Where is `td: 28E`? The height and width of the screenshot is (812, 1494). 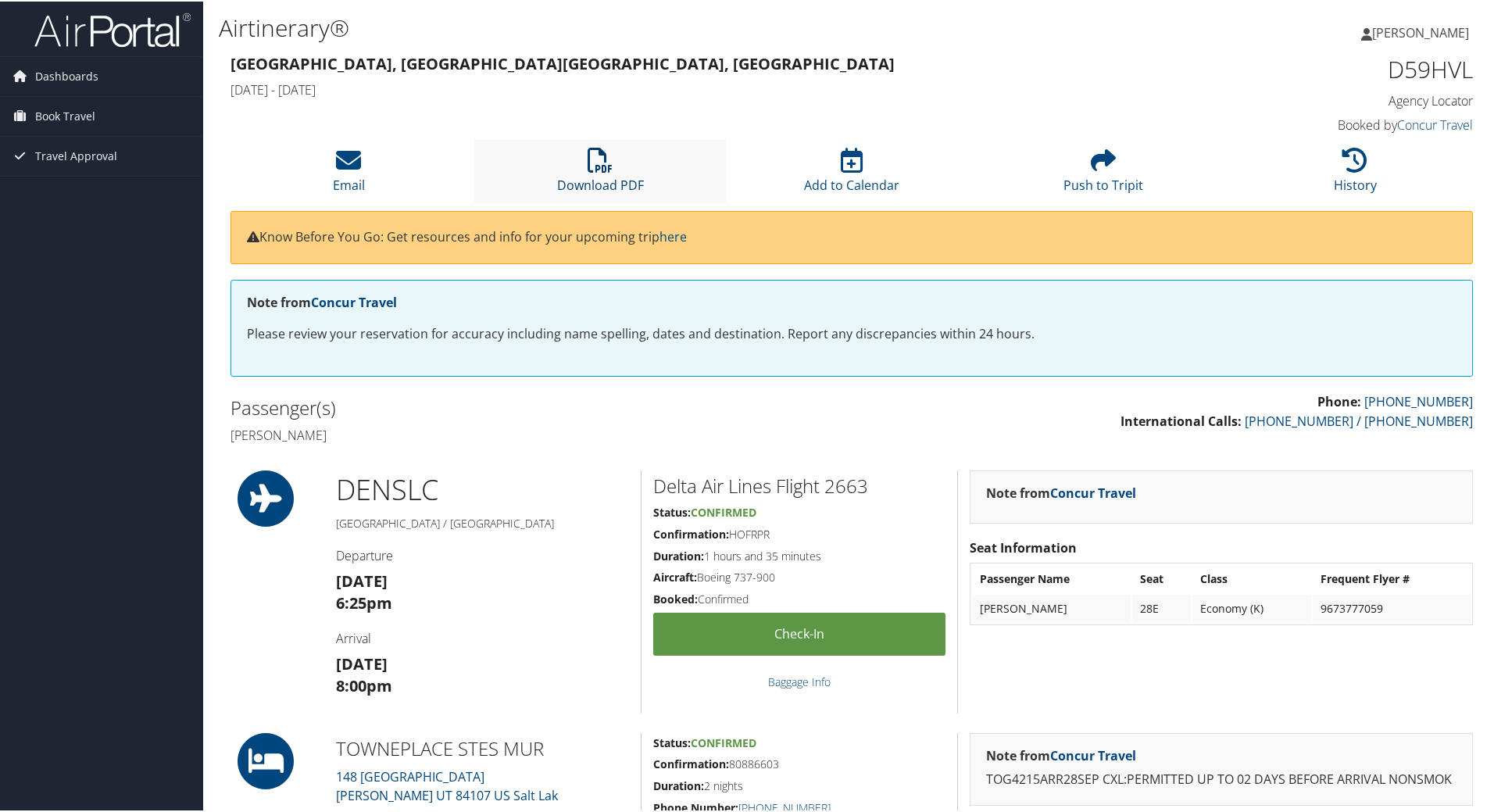
td: 28E is located at coordinates (1161, 608).